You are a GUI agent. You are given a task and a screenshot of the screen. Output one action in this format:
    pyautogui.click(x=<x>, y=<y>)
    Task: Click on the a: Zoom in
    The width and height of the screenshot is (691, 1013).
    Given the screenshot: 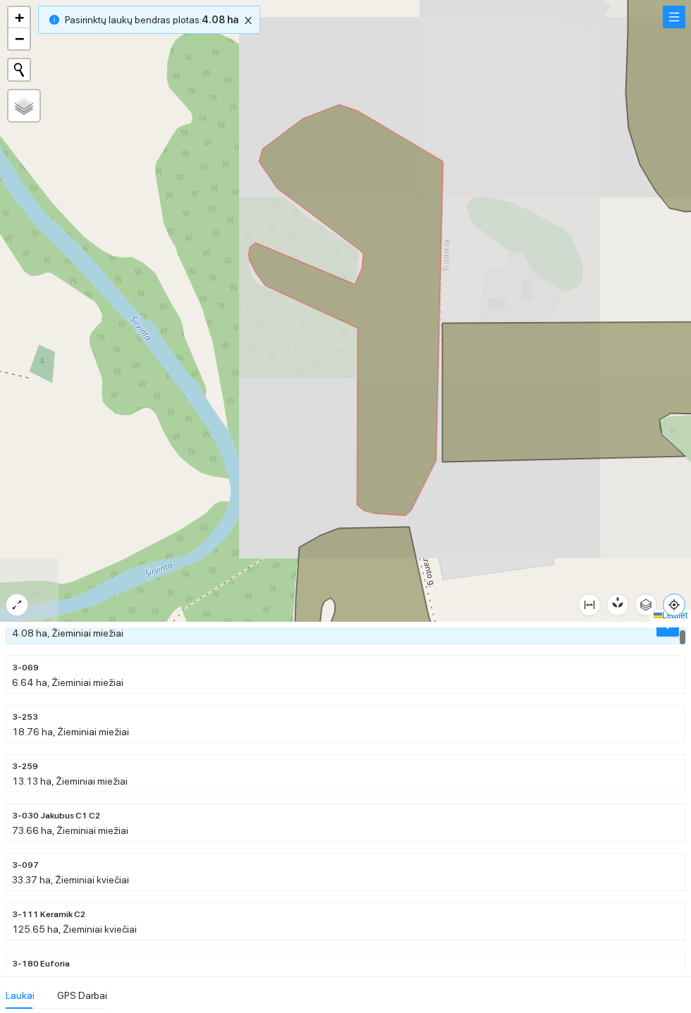 What is the action you would take?
    pyautogui.click(x=19, y=18)
    